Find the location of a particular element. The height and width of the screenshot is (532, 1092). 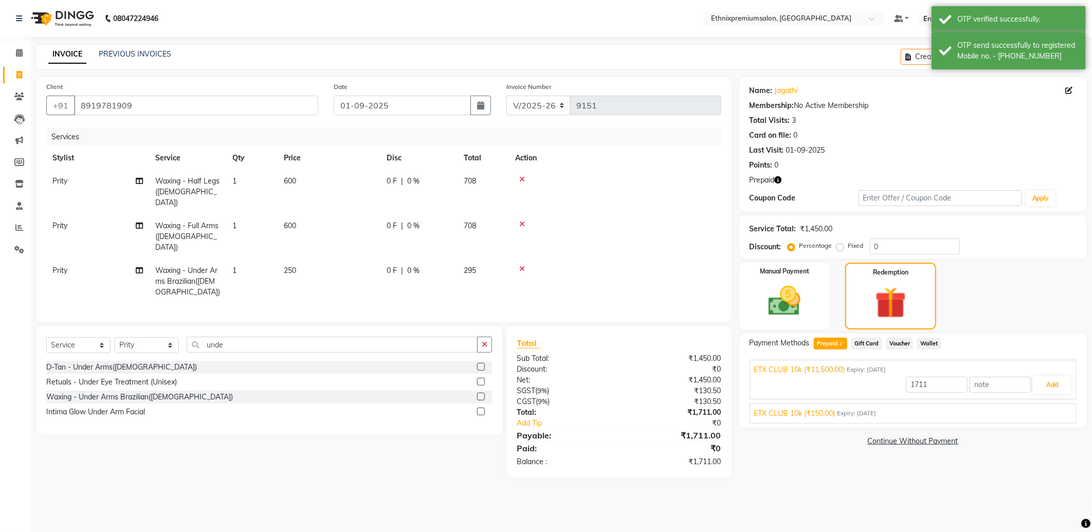

div: ₹130.50 is located at coordinates (674, 391).